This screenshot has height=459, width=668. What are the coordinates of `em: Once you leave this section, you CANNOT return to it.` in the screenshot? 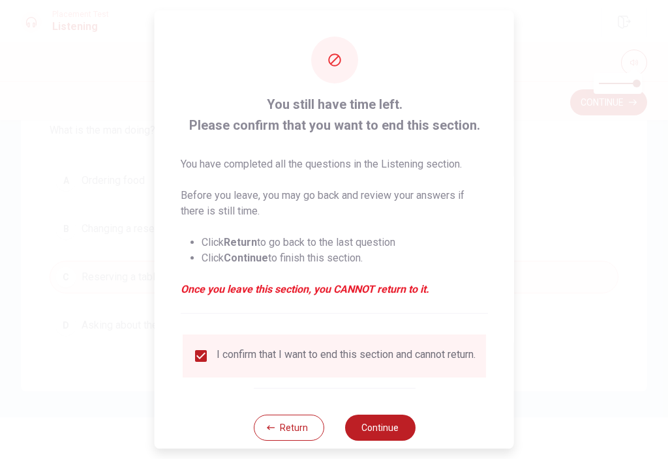 It's located at (334, 289).